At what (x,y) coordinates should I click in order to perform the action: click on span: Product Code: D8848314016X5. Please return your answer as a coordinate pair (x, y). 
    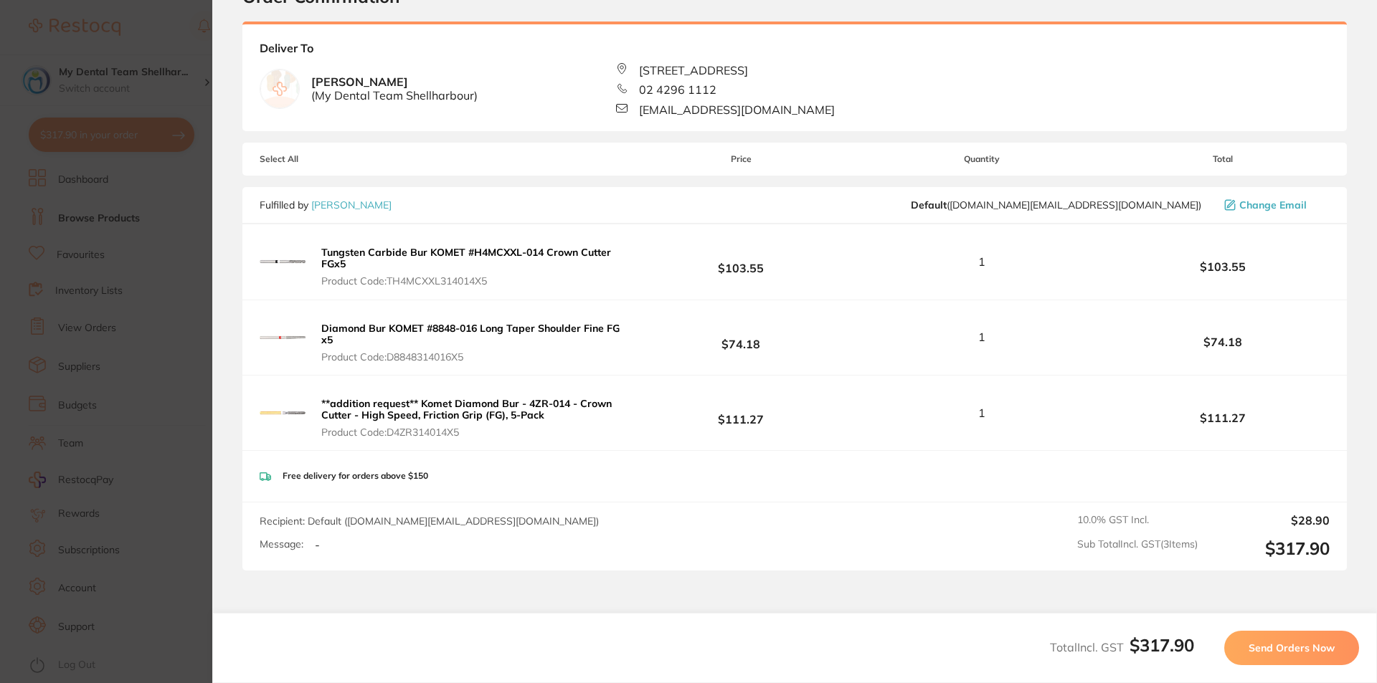
    Looking at the image, I should click on (475, 357).